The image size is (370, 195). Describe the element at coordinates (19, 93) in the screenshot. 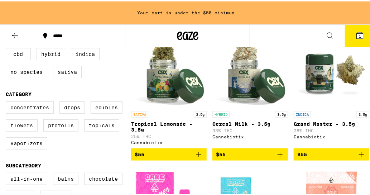

I see `legend: Category` at that location.